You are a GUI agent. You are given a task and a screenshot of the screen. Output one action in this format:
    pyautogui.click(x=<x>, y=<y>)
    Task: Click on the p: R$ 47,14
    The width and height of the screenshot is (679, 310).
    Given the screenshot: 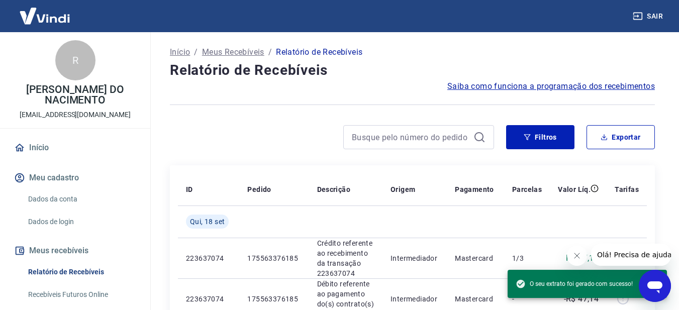 What is the action you would take?
    pyautogui.click(x=582, y=258)
    